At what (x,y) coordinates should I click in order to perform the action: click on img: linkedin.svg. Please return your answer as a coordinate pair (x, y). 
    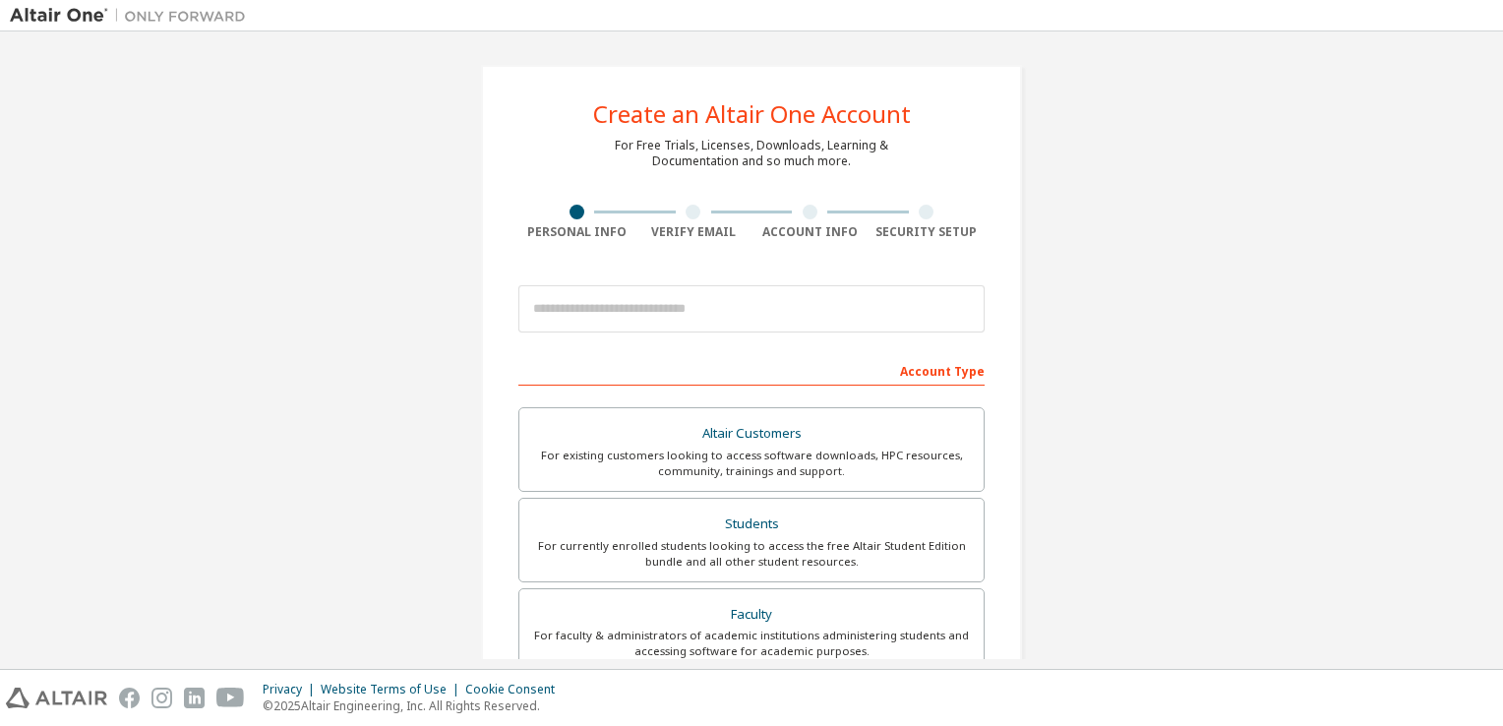
    Looking at the image, I should click on (194, 697).